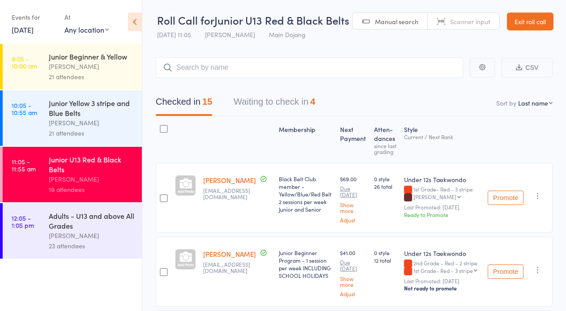 This screenshot has height=311, width=566. Describe the element at coordinates (312, 101) in the screenshot. I see `div: 4` at that location.